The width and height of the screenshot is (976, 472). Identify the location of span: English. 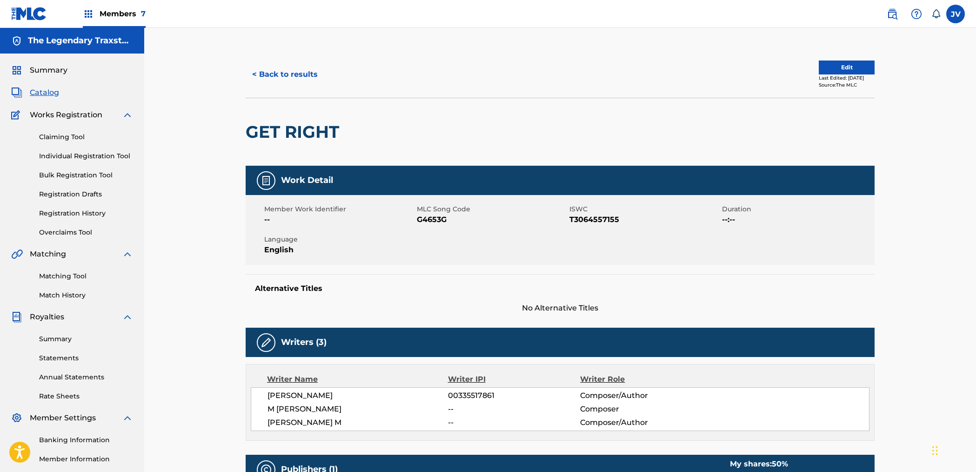
(339, 250).